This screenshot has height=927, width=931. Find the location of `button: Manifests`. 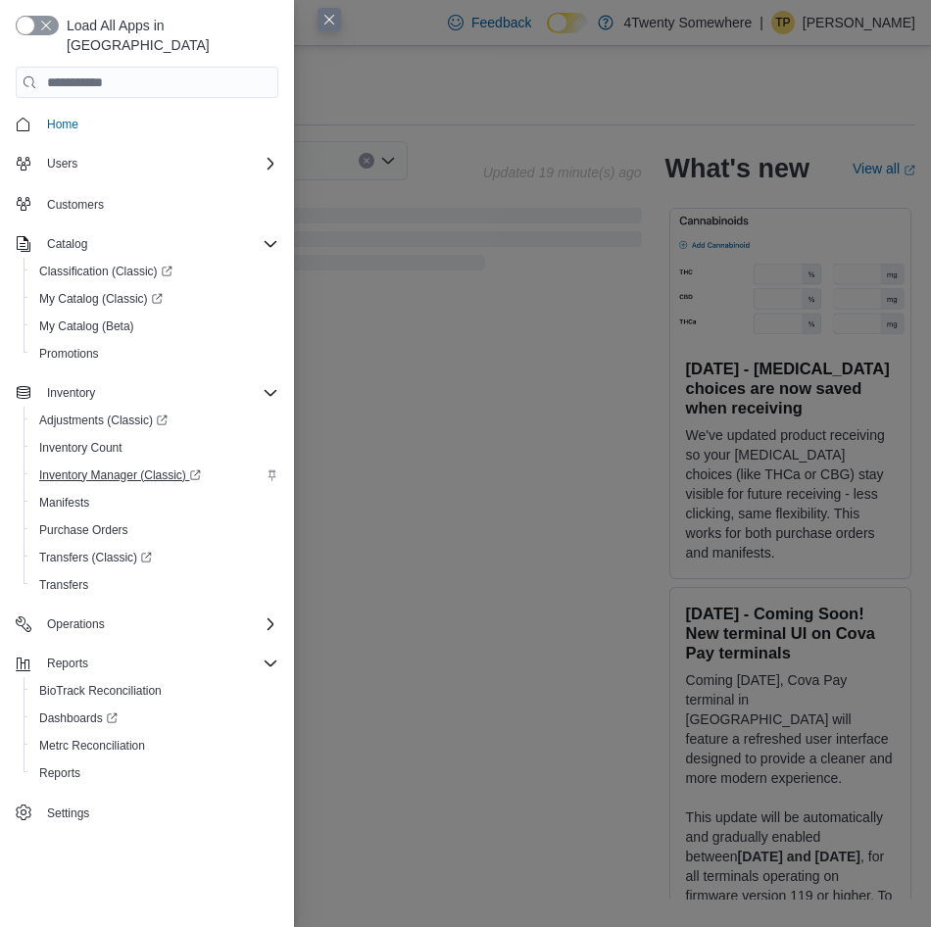

button: Manifests is located at coordinates (155, 503).